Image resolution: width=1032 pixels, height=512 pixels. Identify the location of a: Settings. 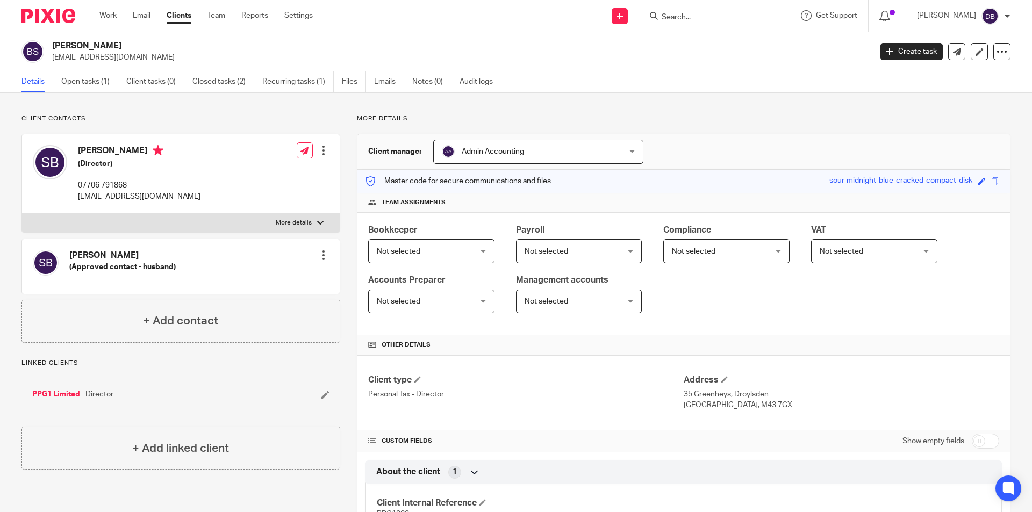
(298, 16).